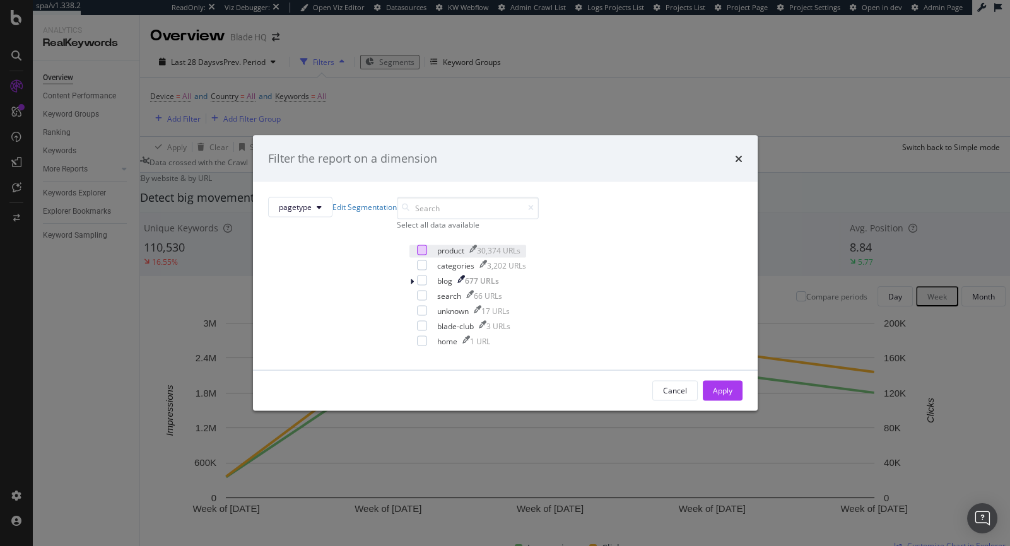  What do you see at coordinates (722, 390) in the screenshot?
I see `button: Apply` at bounding box center [722, 390].